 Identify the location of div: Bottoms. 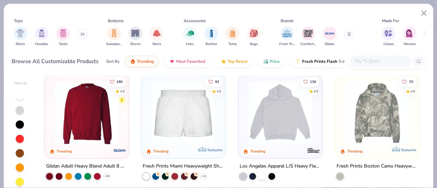
(116, 21).